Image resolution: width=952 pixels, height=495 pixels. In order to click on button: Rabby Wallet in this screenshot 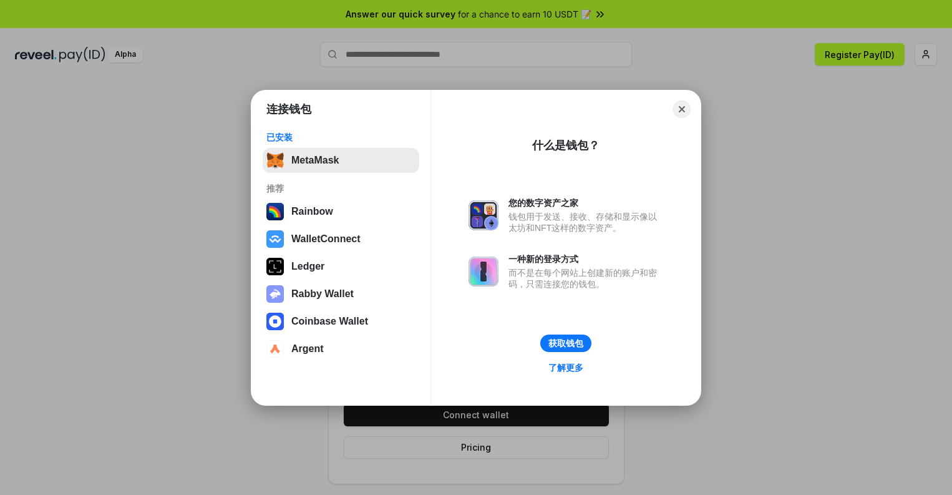, I will do `click(341, 294)`.